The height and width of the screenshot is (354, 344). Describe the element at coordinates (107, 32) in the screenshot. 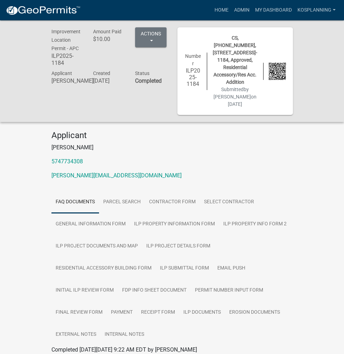

I see `span: Amount Paid` at that location.